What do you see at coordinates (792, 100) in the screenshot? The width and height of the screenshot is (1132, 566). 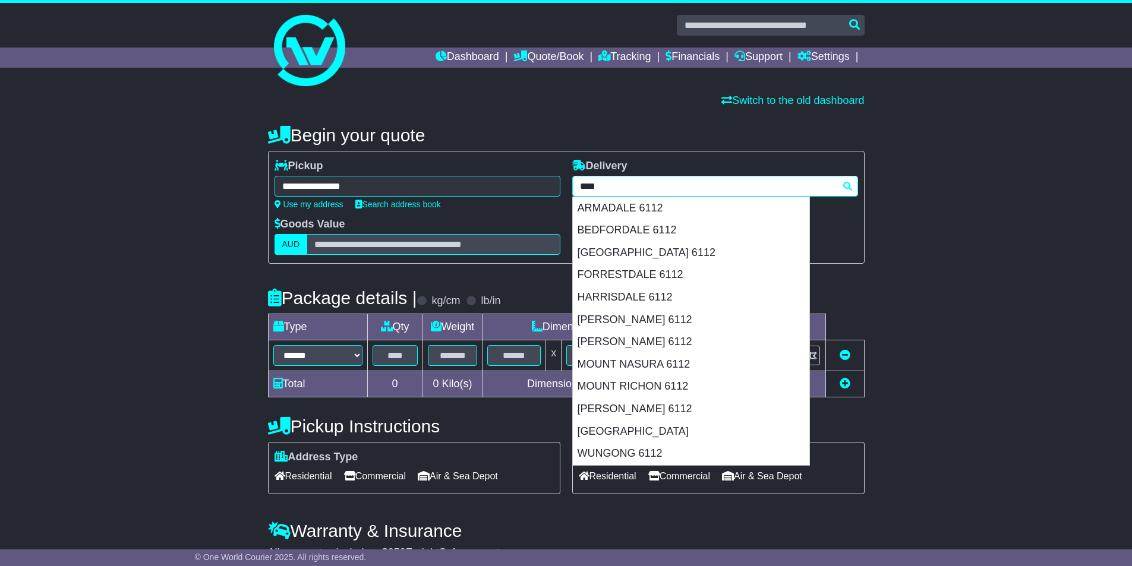 I see `a: Switch to the old dashboard` at bounding box center [792, 100].